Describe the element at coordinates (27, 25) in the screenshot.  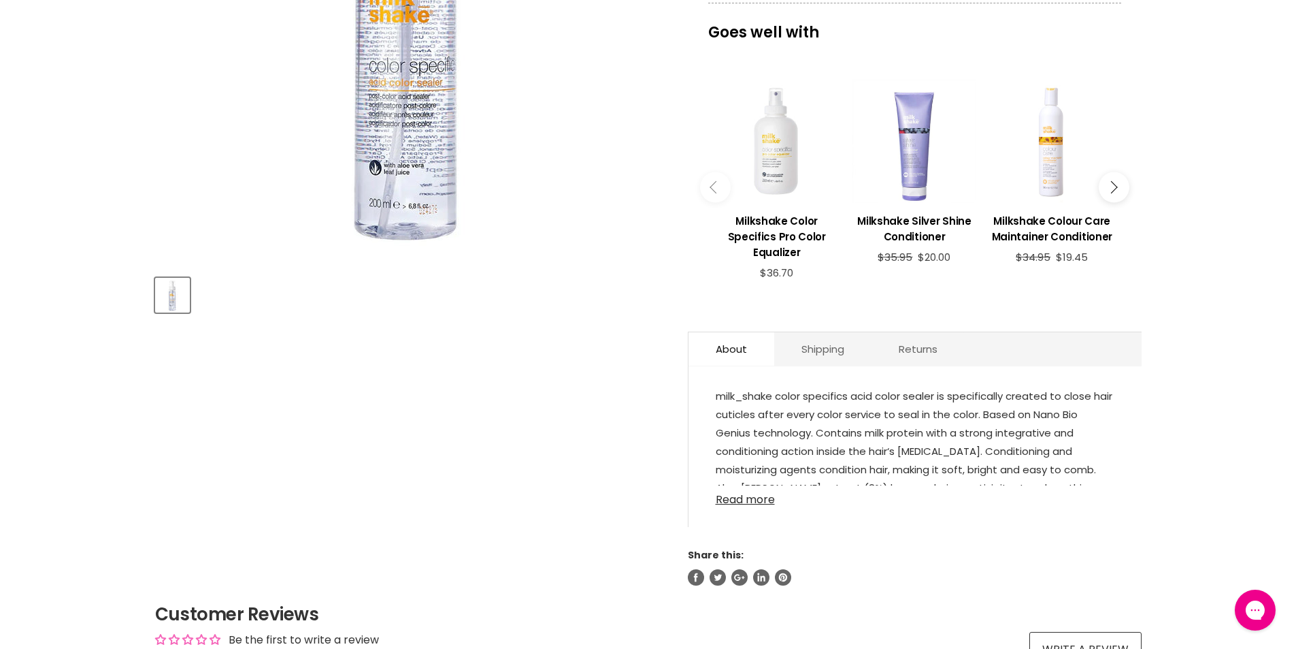
I see `button: Gorgias live chat` at that location.